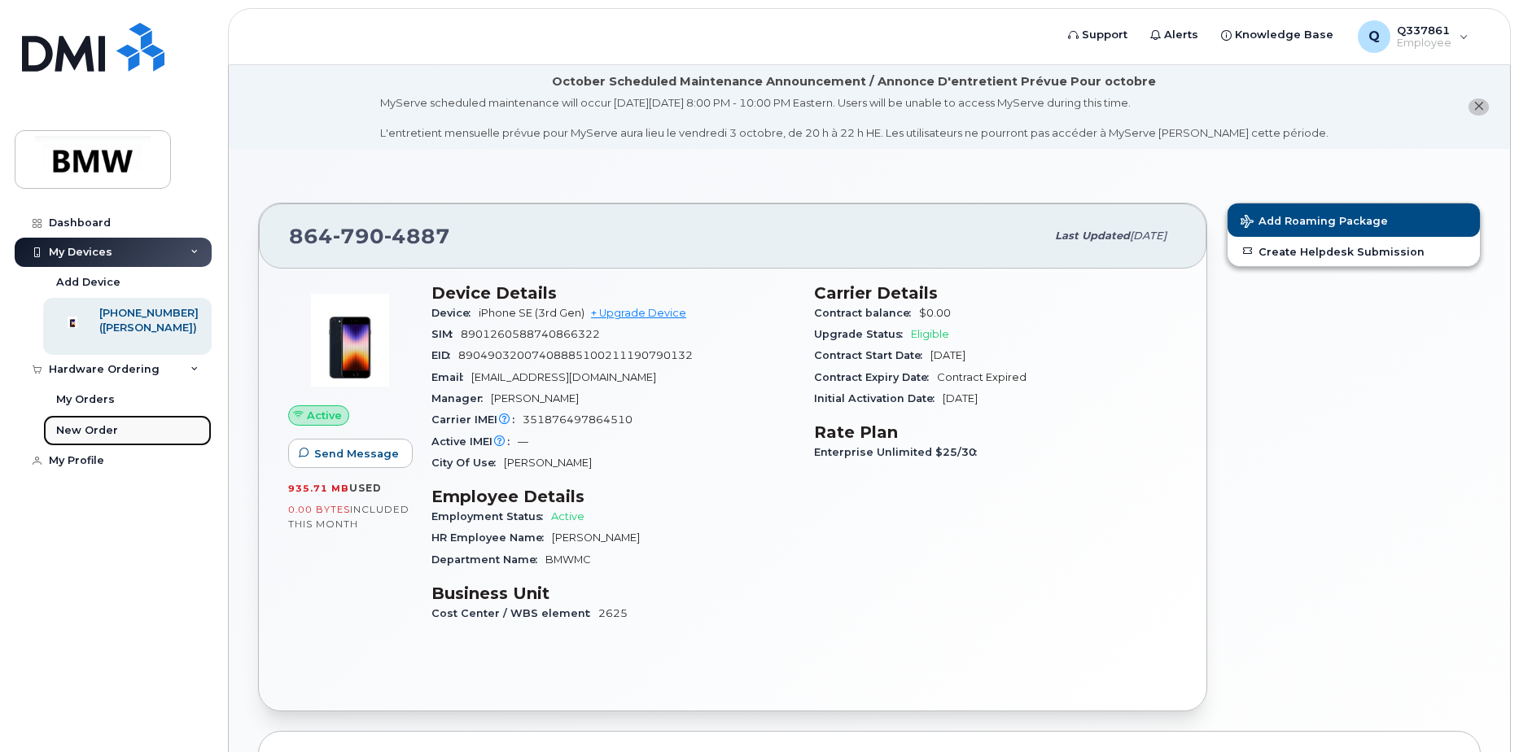 This screenshot has width=1519, height=752. What do you see at coordinates (530, 334) in the screenshot?
I see `span: 8901260588740866322` at bounding box center [530, 334].